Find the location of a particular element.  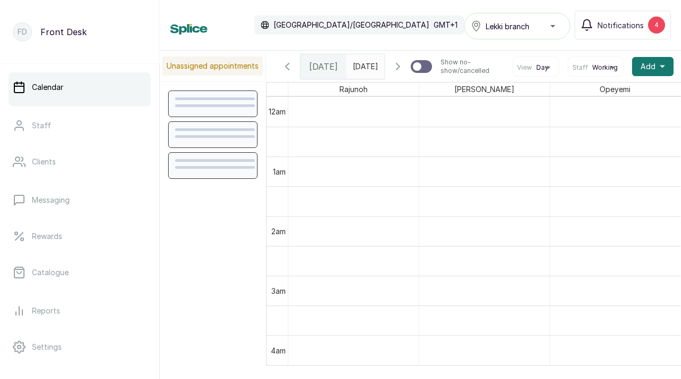

p: Clients is located at coordinates (44, 162).